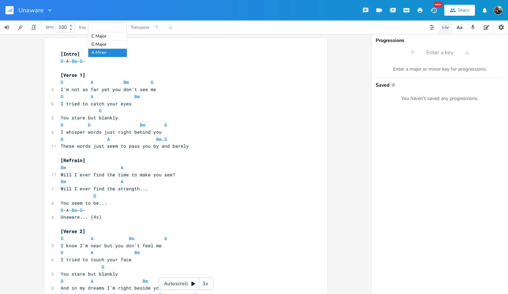  I want to click on div: A Minor, so click(107, 53).